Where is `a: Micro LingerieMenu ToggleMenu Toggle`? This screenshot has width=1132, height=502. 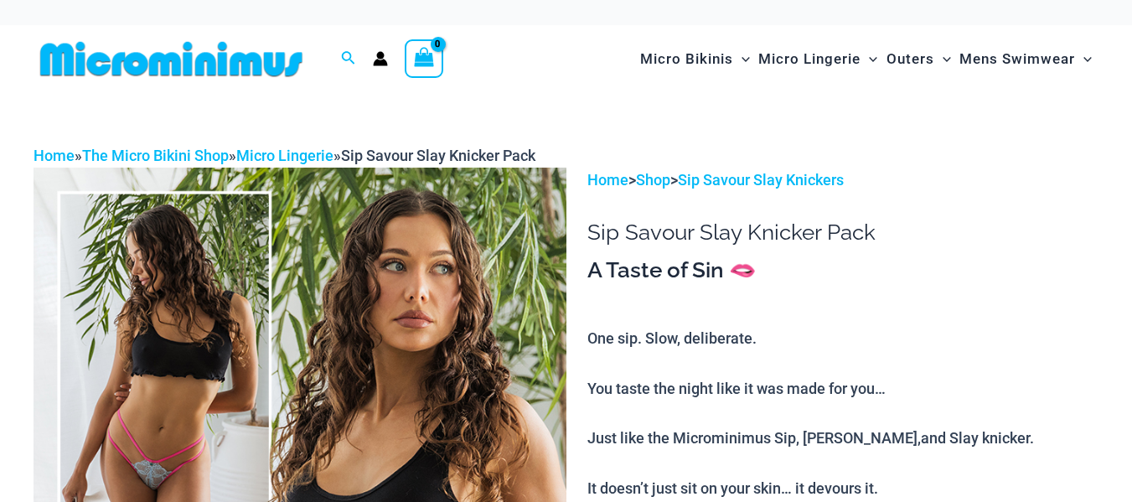 a: Micro LingerieMenu ToggleMenu Toggle is located at coordinates (817, 59).